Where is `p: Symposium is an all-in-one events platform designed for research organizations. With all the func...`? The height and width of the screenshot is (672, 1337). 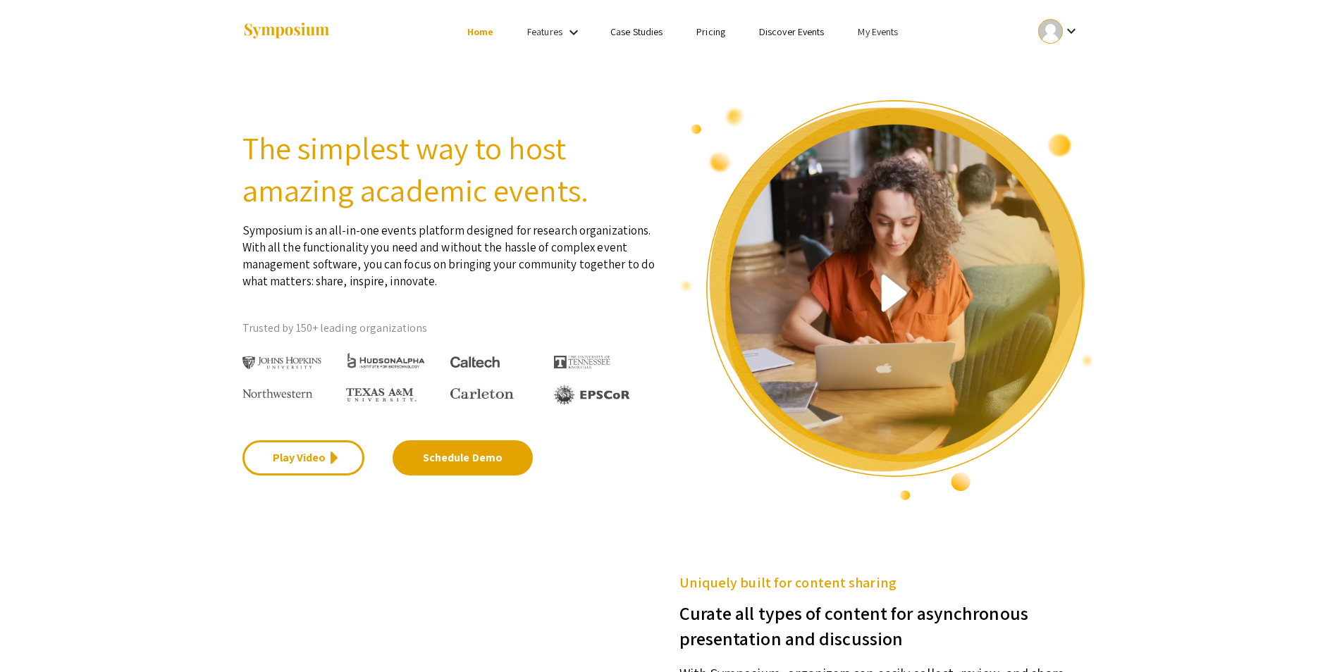 p: Symposium is an all-in-one events platform designed for research organizations. With all the func... is located at coordinates (450, 250).